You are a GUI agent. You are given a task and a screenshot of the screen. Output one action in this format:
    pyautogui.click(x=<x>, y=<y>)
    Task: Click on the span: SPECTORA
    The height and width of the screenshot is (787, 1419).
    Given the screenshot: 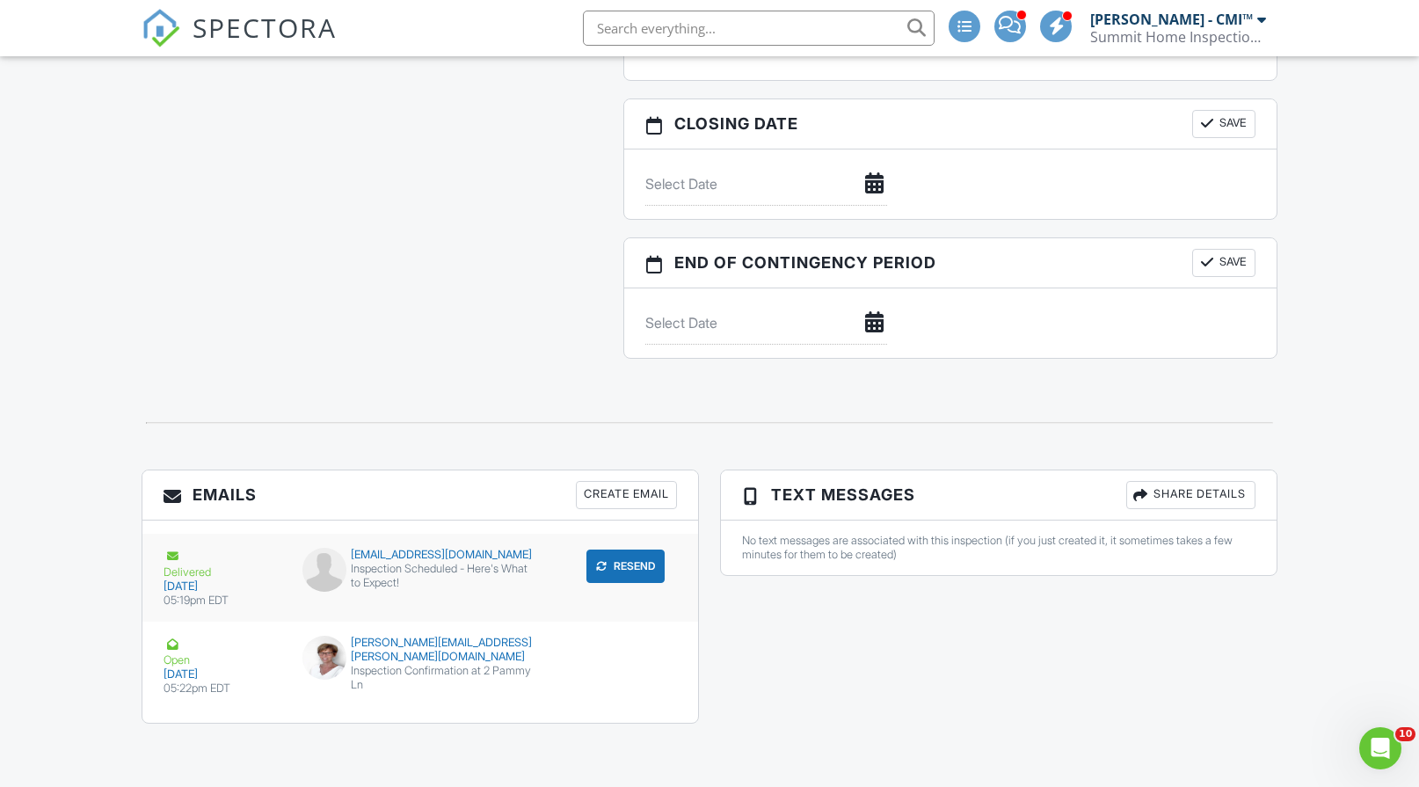 What is the action you would take?
    pyautogui.click(x=265, y=27)
    